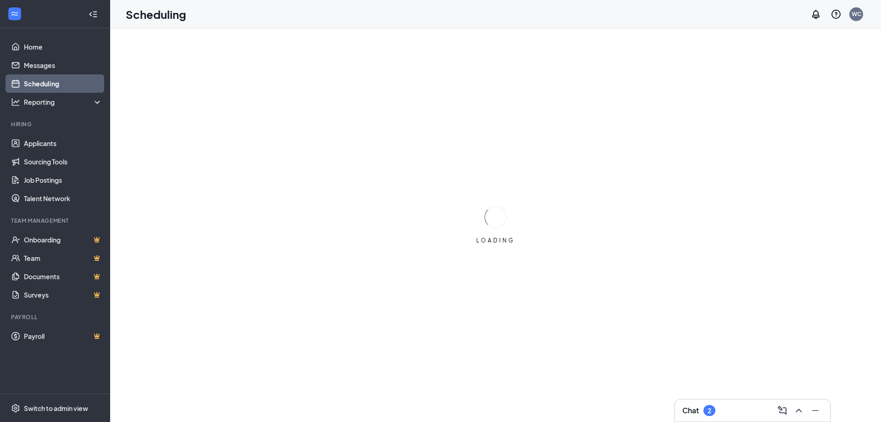  I want to click on h1: Scheduling, so click(156, 14).